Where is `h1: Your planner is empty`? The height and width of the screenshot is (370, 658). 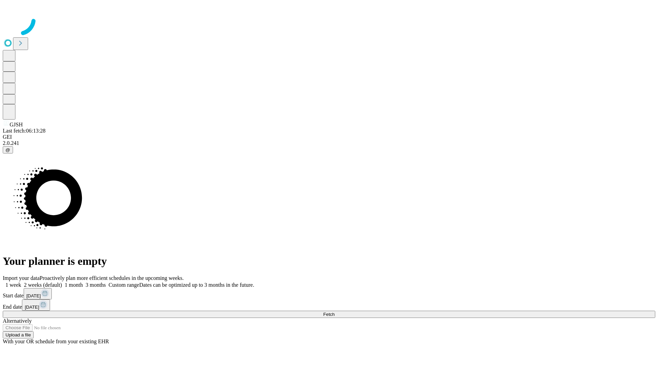 h1: Your planner is empty is located at coordinates (329, 261).